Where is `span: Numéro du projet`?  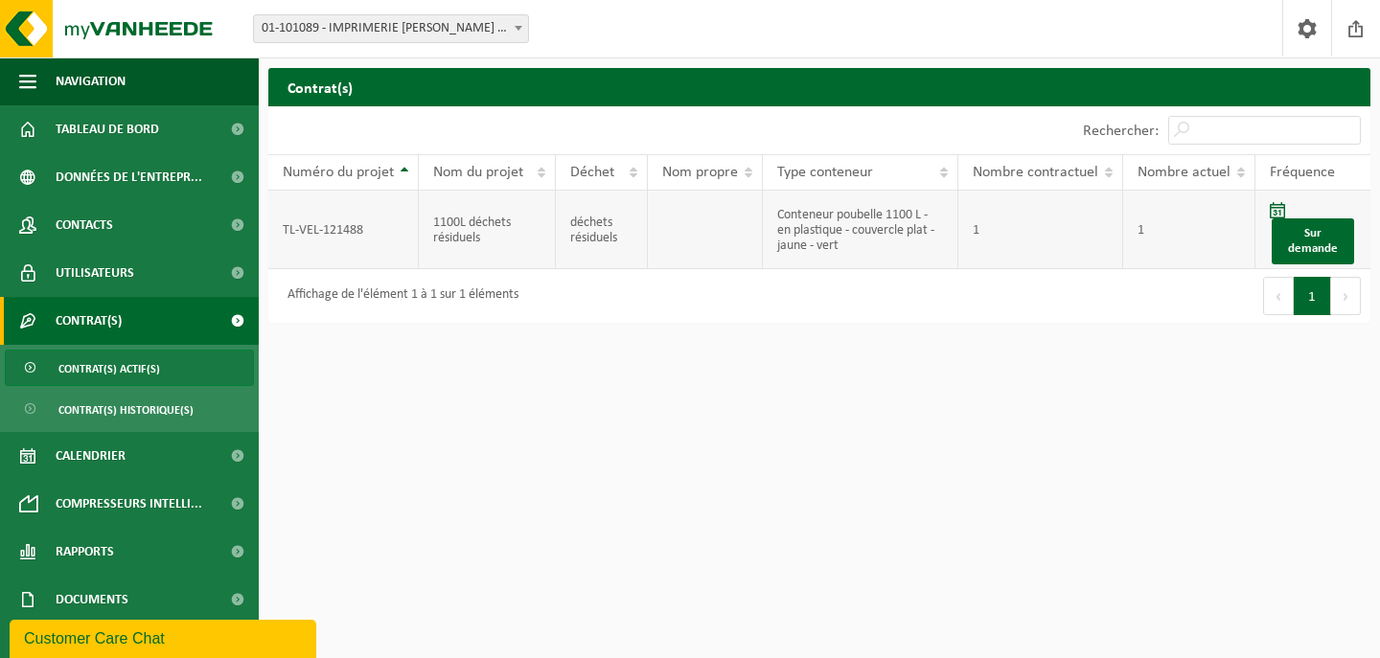
span: Numéro du projet is located at coordinates (338, 173).